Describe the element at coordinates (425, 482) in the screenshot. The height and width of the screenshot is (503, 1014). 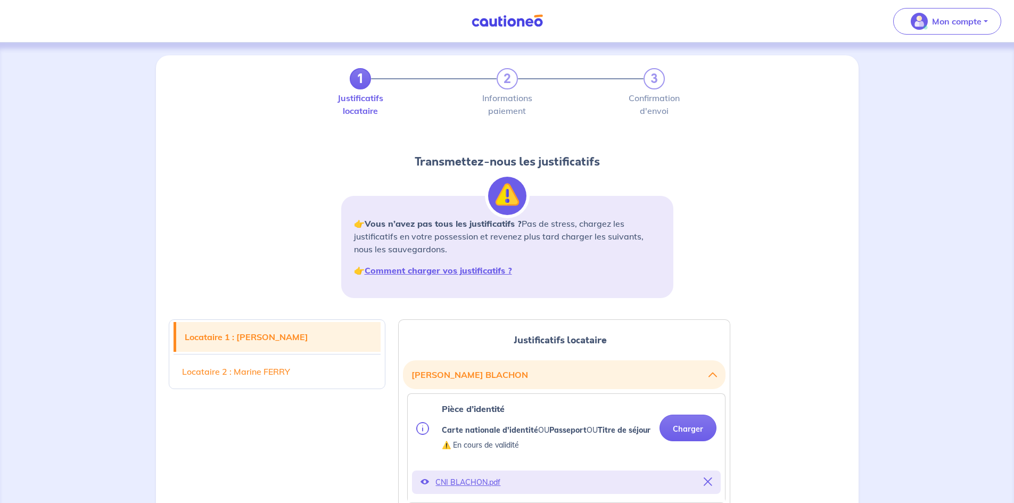
I see `button: Voir` at that location.